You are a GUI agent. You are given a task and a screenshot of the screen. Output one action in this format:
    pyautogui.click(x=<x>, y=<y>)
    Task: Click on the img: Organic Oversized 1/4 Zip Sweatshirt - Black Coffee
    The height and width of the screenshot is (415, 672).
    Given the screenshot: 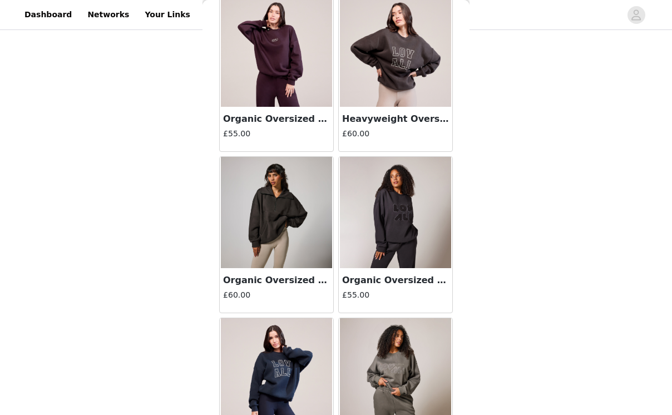 What is the action you would take?
    pyautogui.click(x=277, y=213)
    